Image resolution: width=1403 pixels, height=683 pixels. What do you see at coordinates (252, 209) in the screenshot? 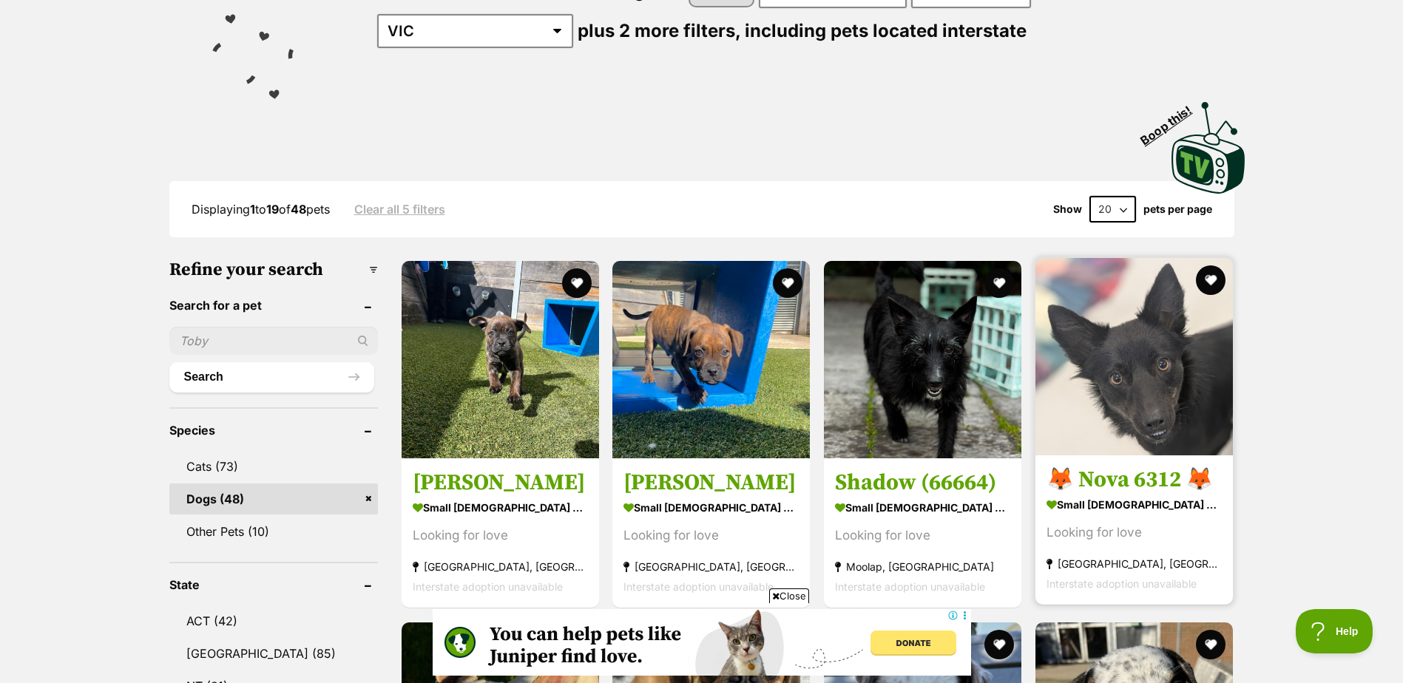
I see `strong: 1` at bounding box center [252, 209].